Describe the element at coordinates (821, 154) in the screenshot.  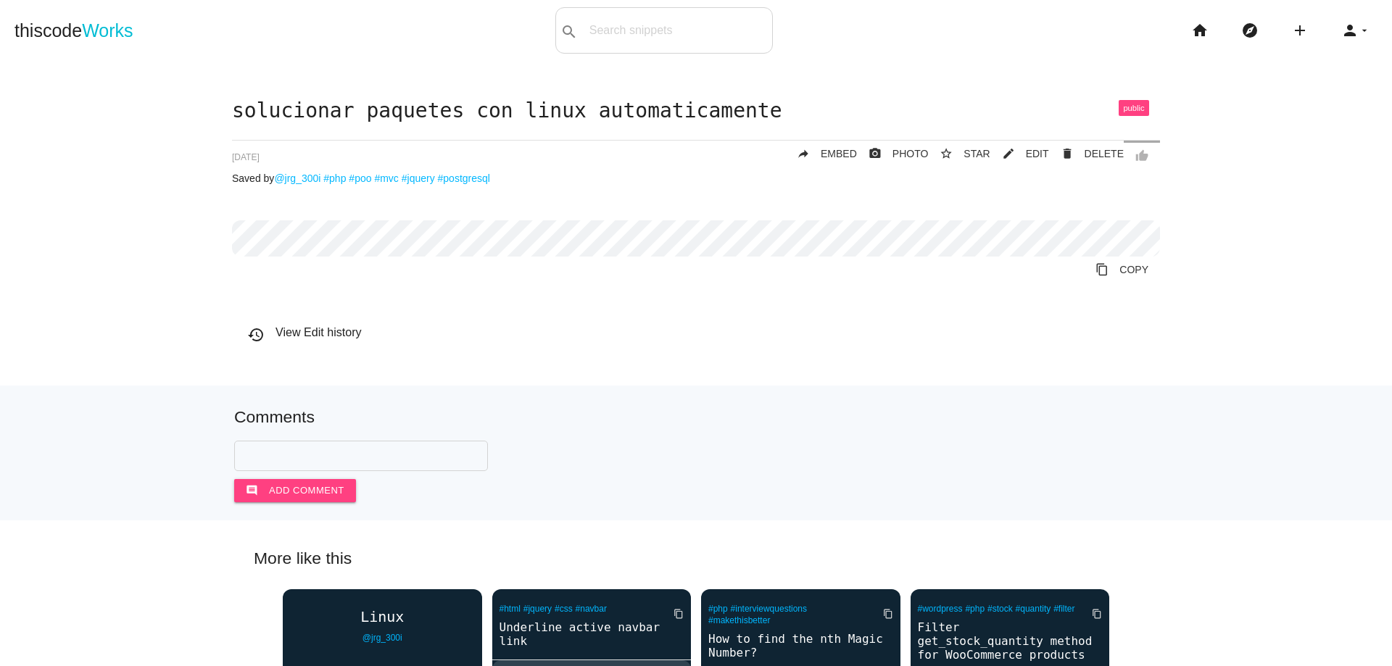
I see `a: replyEMBED` at that location.